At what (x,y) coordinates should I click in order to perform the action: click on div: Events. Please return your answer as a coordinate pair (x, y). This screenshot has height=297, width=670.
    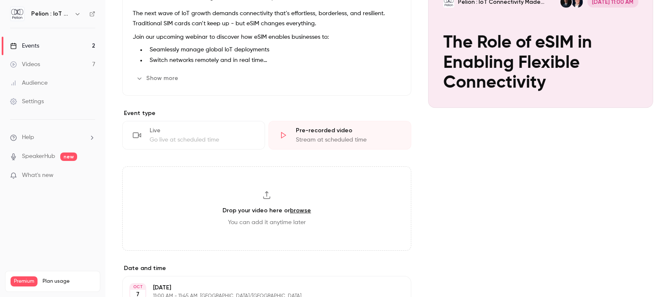
    Looking at the image, I should click on (24, 46).